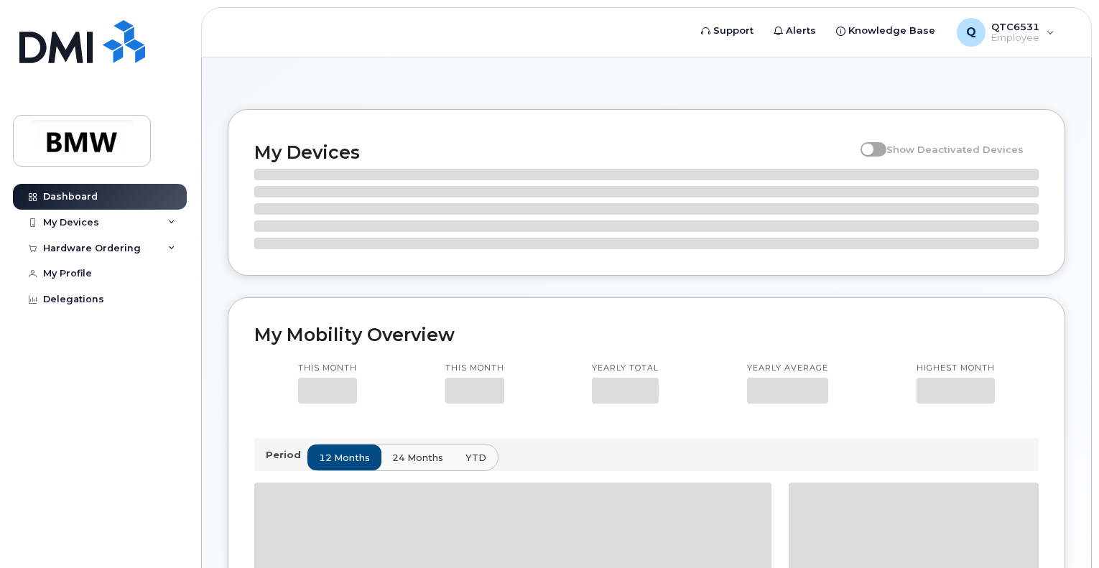  I want to click on h2: My Mobility Overview, so click(646, 335).